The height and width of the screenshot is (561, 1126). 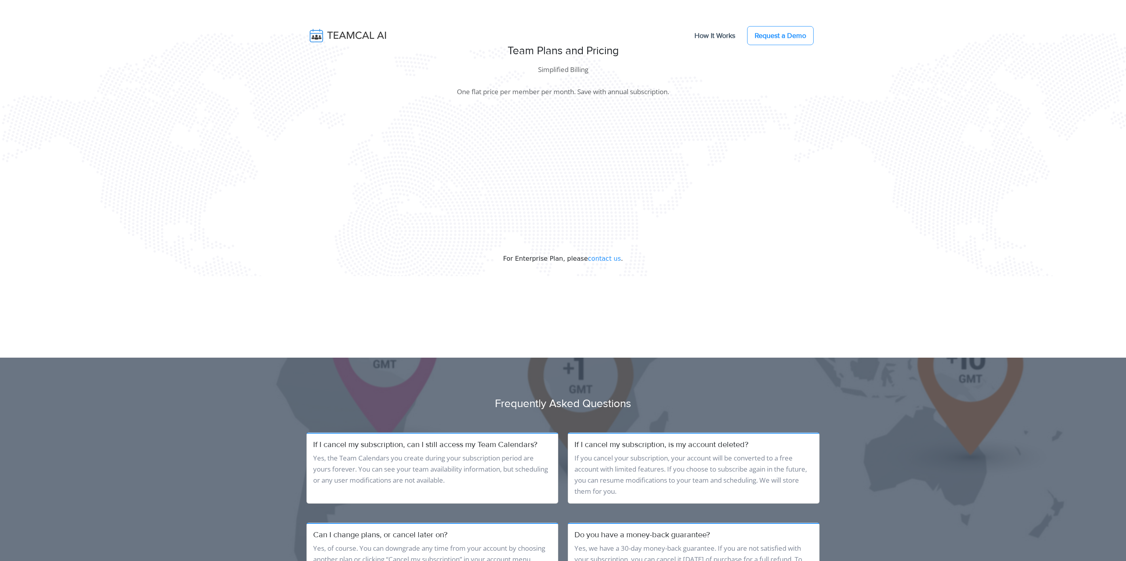 What do you see at coordinates (432, 469) in the screenshot?
I see `p: Yes, the Team Calendars you create during your subscription period are yours forever. You can see...` at bounding box center [432, 469].